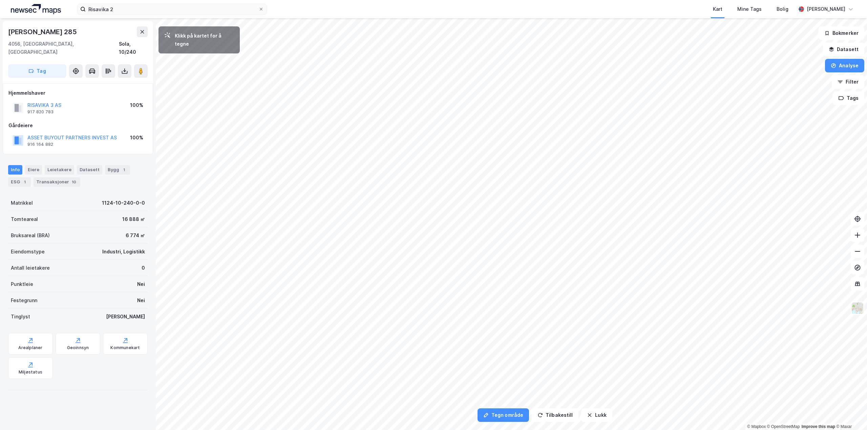  What do you see at coordinates (756, 427) in the screenshot?
I see `a: Mapbox` at bounding box center [756, 427].